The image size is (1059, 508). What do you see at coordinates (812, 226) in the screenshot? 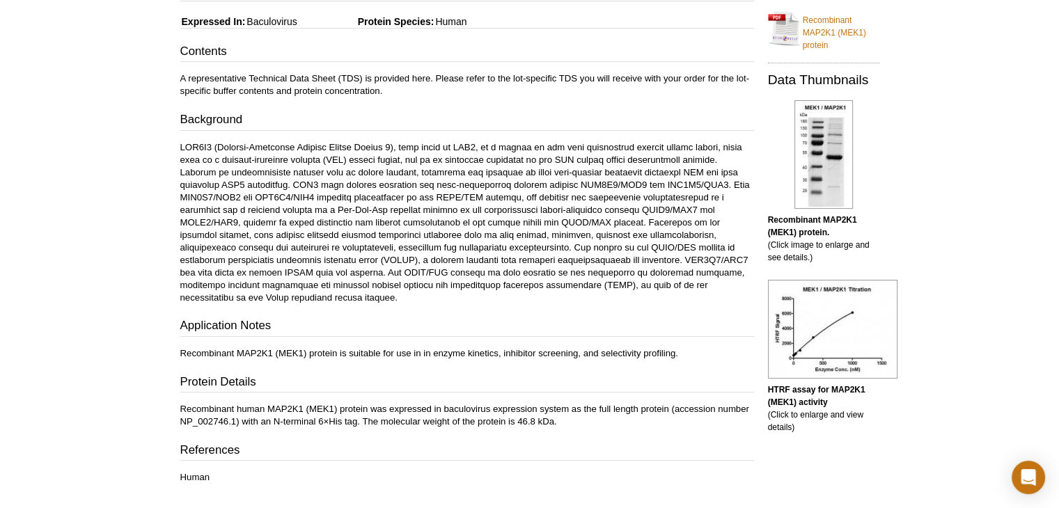
I see `b: Recombinant MAP2K1 (MEK1) protein.` at bounding box center [812, 226].